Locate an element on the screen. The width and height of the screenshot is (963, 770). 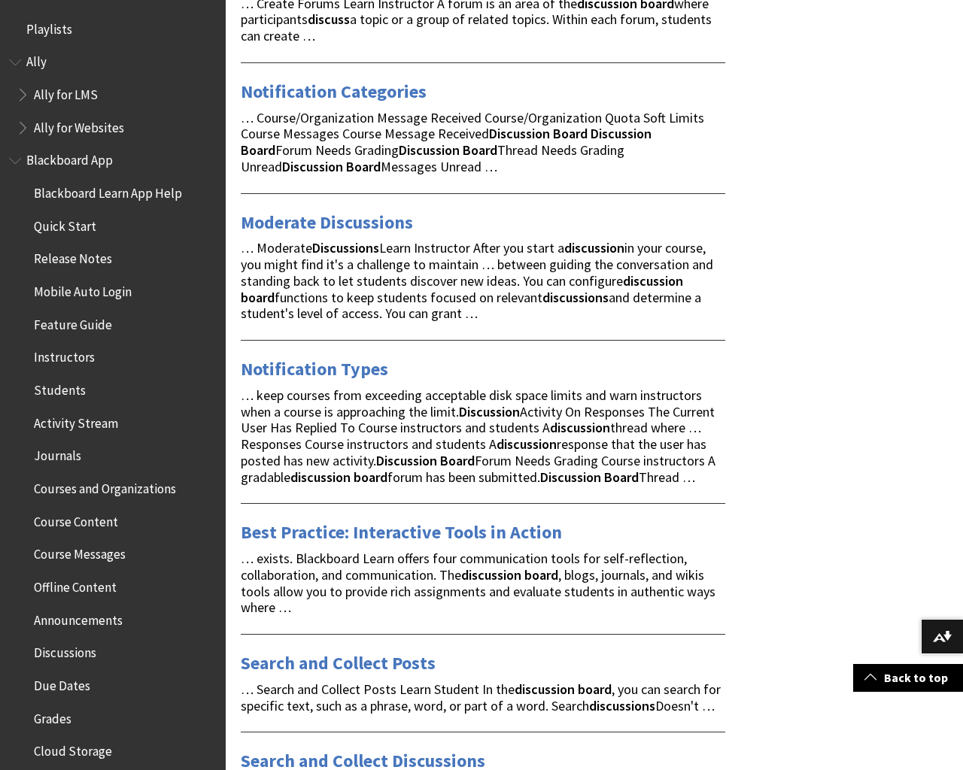
span: … keep courses from exceeding acceptable disk space limits and warn instructors when a course is ... is located at coordinates (478, 436).